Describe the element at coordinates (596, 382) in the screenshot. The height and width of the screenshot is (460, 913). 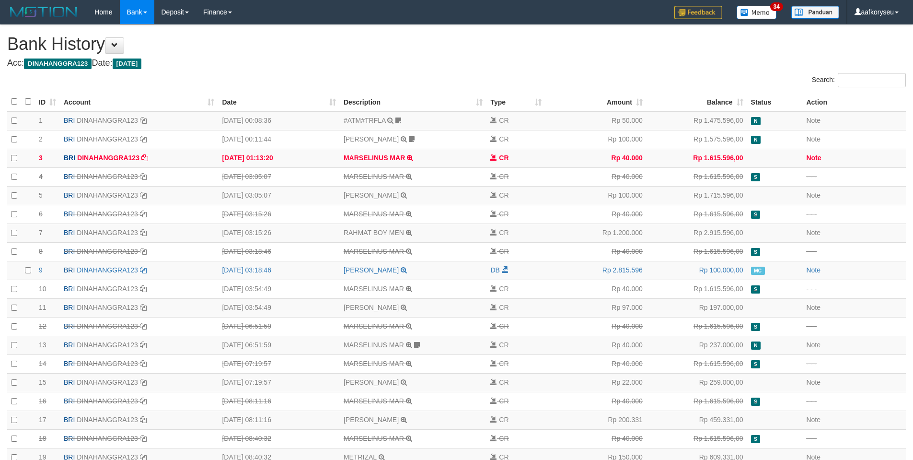
I see `td: Rp 22.000` at that location.